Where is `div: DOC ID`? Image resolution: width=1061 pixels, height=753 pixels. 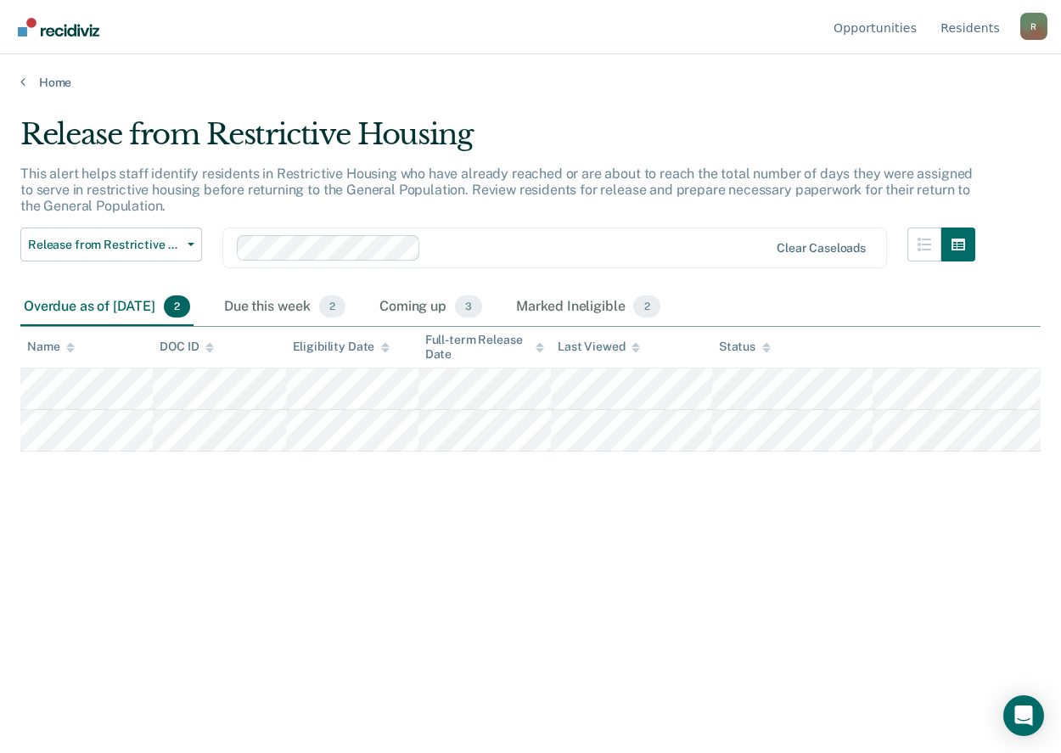 div: DOC ID is located at coordinates (187, 346).